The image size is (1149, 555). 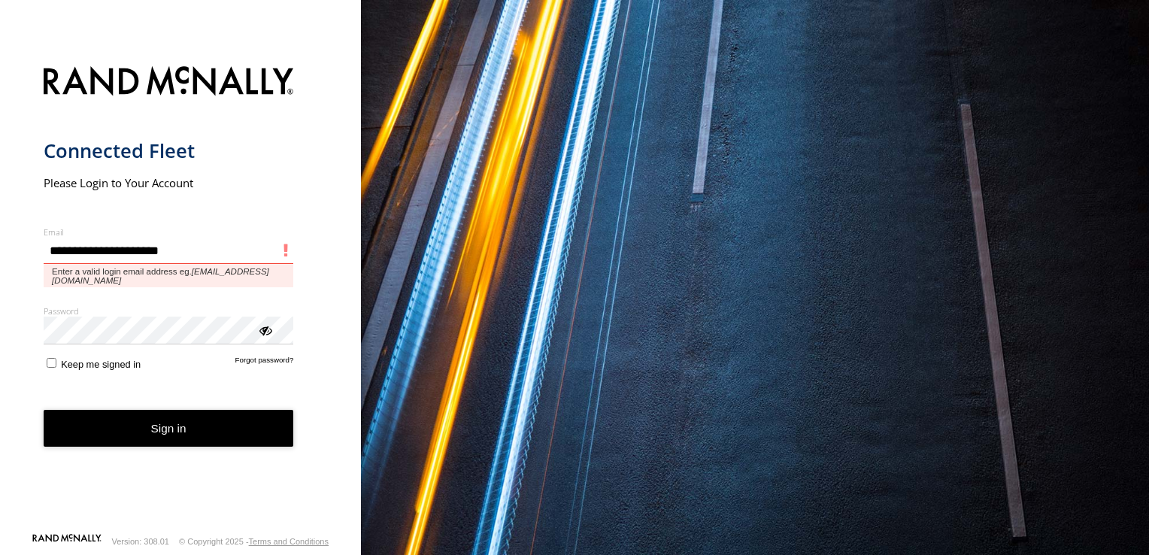 I want to click on img: Rand McNally, so click(x=168, y=82).